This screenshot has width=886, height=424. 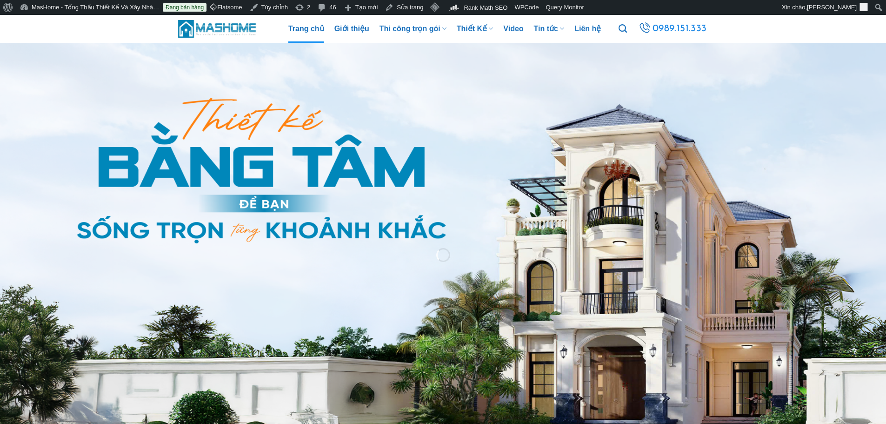 What do you see at coordinates (218, 28) in the screenshot?
I see `img: MasHome – Tổng Thầu Thiết Kế Và Xây Nhà Trọn Gói` at bounding box center [218, 28].